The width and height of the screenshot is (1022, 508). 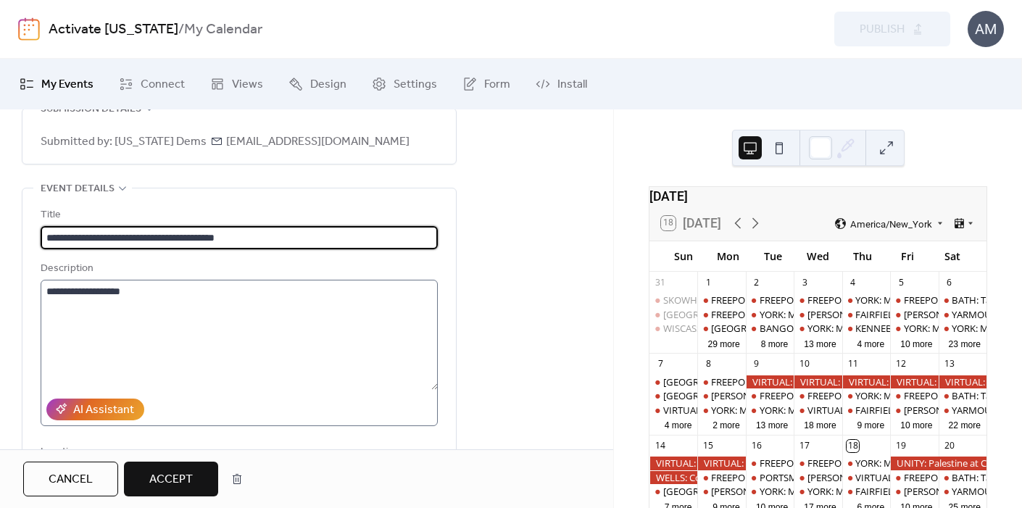 I want to click on button: 22 more, so click(x=965, y=424).